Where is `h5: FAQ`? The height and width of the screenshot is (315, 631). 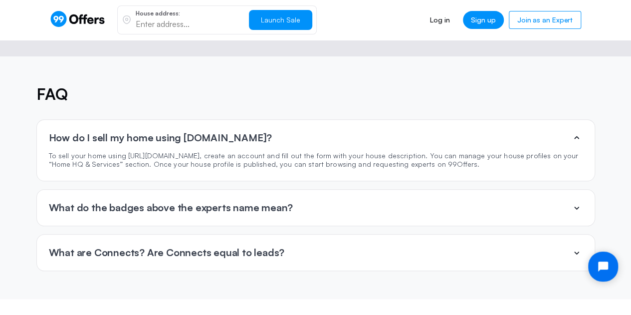
h5: FAQ is located at coordinates (316, 94).